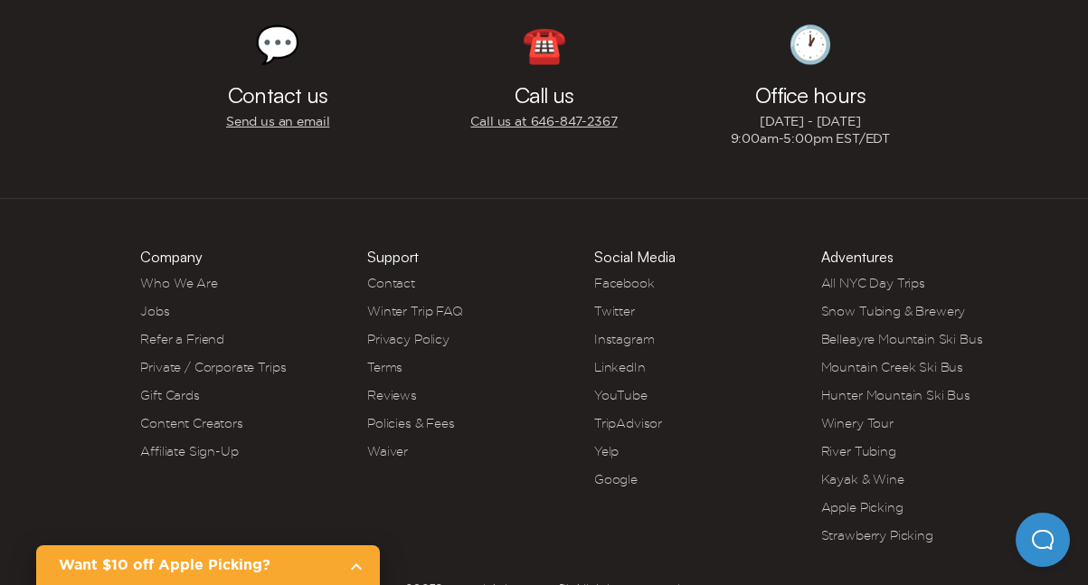 The height and width of the screenshot is (585, 1088). What do you see at coordinates (628, 423) in the screenshot?
I see `a: TripAdvisor` at bounding box center [628, 423].